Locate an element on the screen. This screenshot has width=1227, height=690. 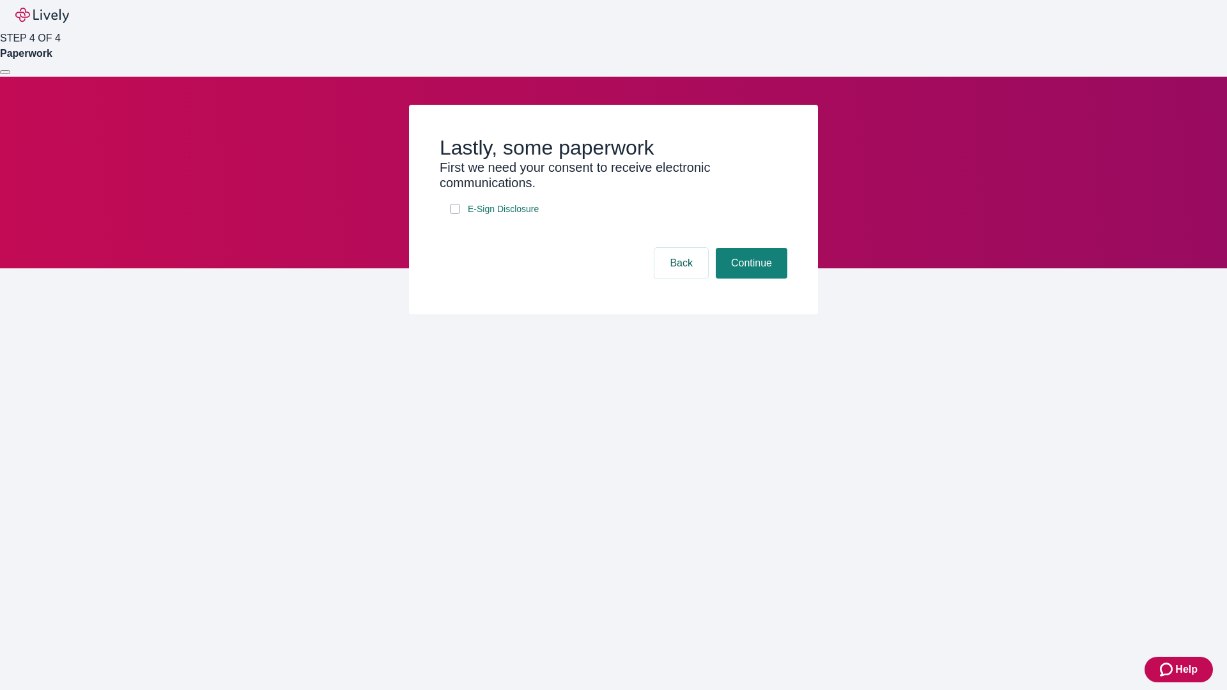
a: e-sign disclosure document is located at coordinates (503, 209).